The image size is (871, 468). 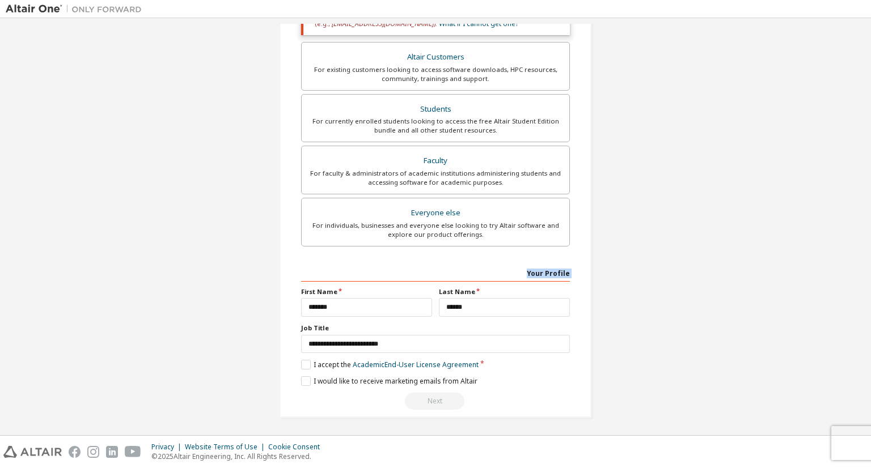 What do you see at coordinates (168, 447) in the screenshot?
I see `div: Privacy` at bounding box center [168, 447].